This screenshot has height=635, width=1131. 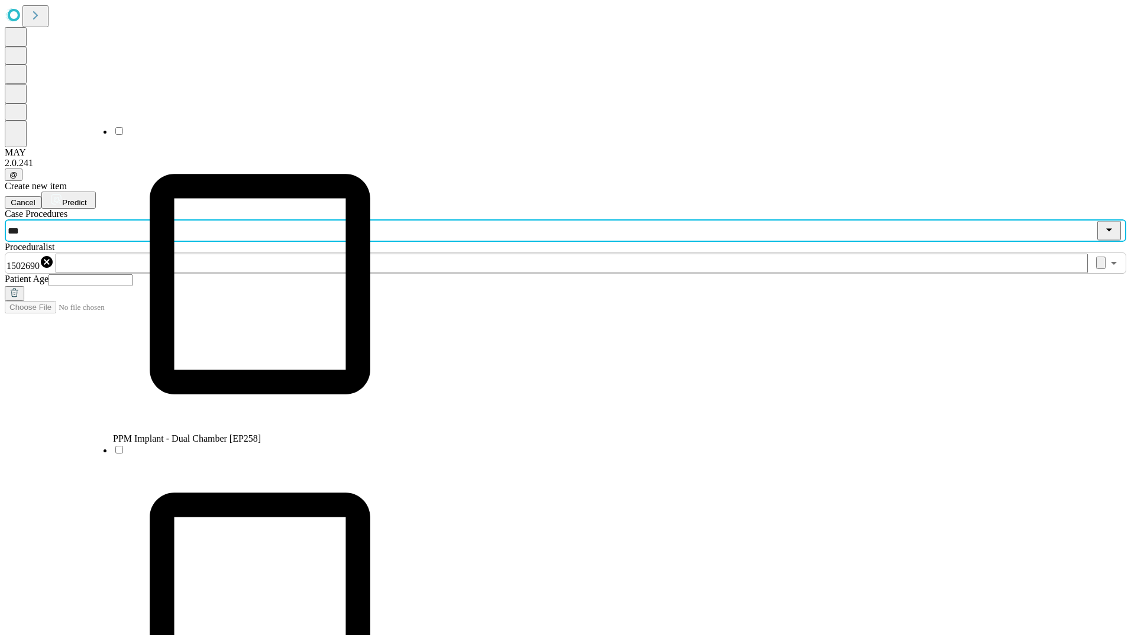 I want to click on button: Predict, so click(x=69, y=200).